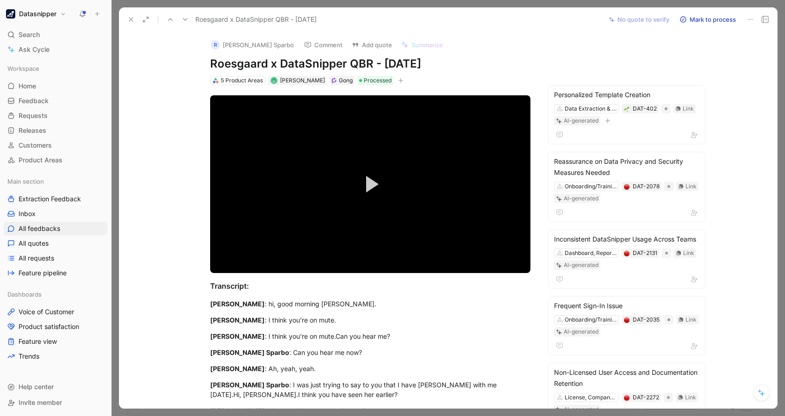 The width and height of the screenshot is (785, 416). Describe the element at coordinates (56, 50) in the screenshot. I see `a: Ask Cycle` at that location.